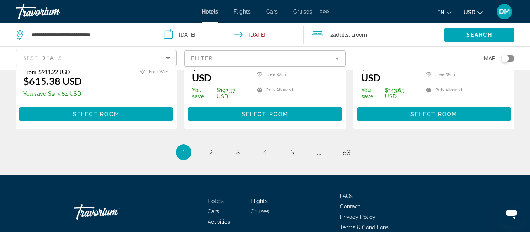 This screenshot has width=530, height=232. I want to click on span: 1, so click(183, 152).